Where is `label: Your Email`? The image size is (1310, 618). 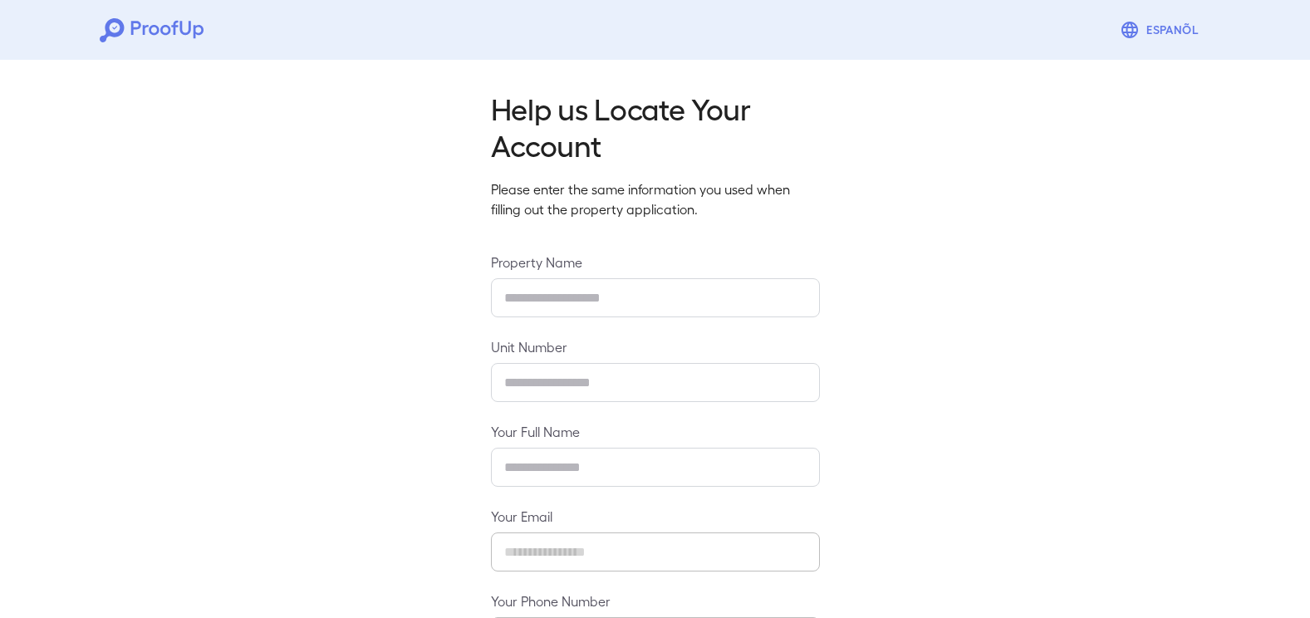 label: Your Email is located at coordinates (655, 516).